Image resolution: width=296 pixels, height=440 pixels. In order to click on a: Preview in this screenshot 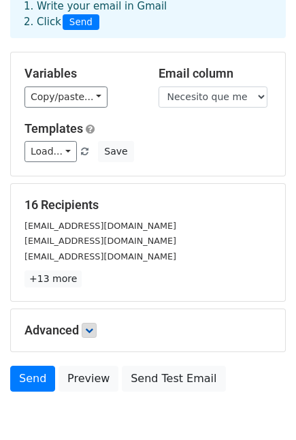, I will do `click(89, 379)`.